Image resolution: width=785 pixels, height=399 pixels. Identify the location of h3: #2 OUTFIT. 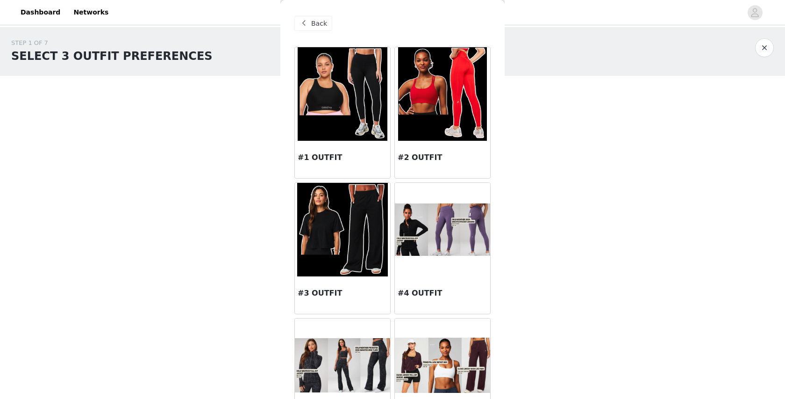
(443, 158).